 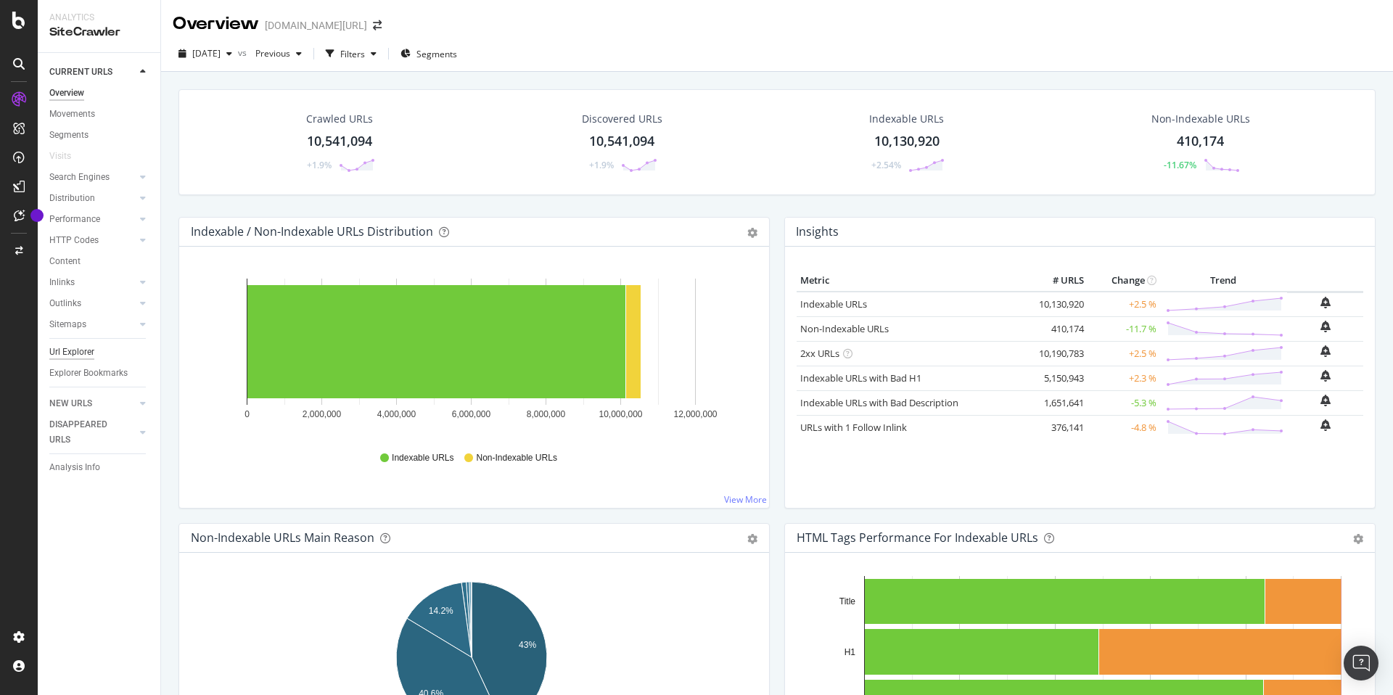 What do you see at coordinates (72, 352) in the screenshot?
I see `div: Url Explorer` at bounding box center [72, 352].